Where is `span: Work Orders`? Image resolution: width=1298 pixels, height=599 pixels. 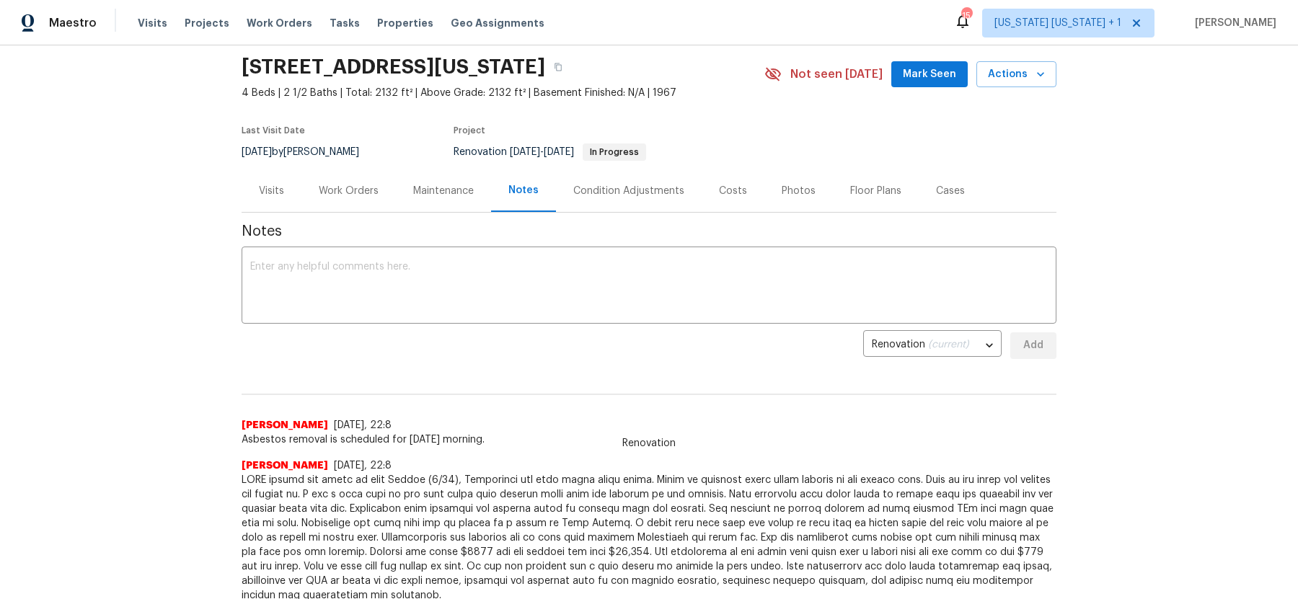 span: Work Orders is located at coordinates (279, 23).